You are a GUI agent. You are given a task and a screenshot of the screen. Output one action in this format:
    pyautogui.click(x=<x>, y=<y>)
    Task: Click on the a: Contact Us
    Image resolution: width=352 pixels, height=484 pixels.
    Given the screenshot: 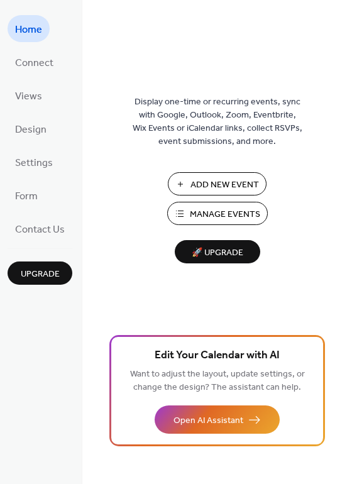 What is the action you would take?
    pyautogui.click(x=40, y=228)
    